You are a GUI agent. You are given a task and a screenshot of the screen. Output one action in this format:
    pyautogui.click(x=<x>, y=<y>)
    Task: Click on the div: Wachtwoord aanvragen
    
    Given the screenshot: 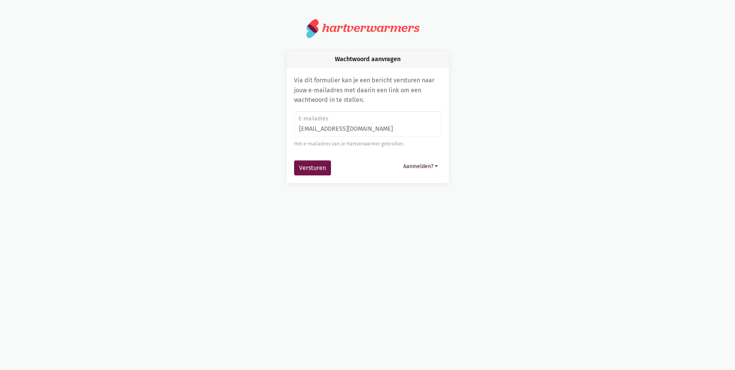 What is the action you would take?
    pyautogui.click(x=367, y=59)
    